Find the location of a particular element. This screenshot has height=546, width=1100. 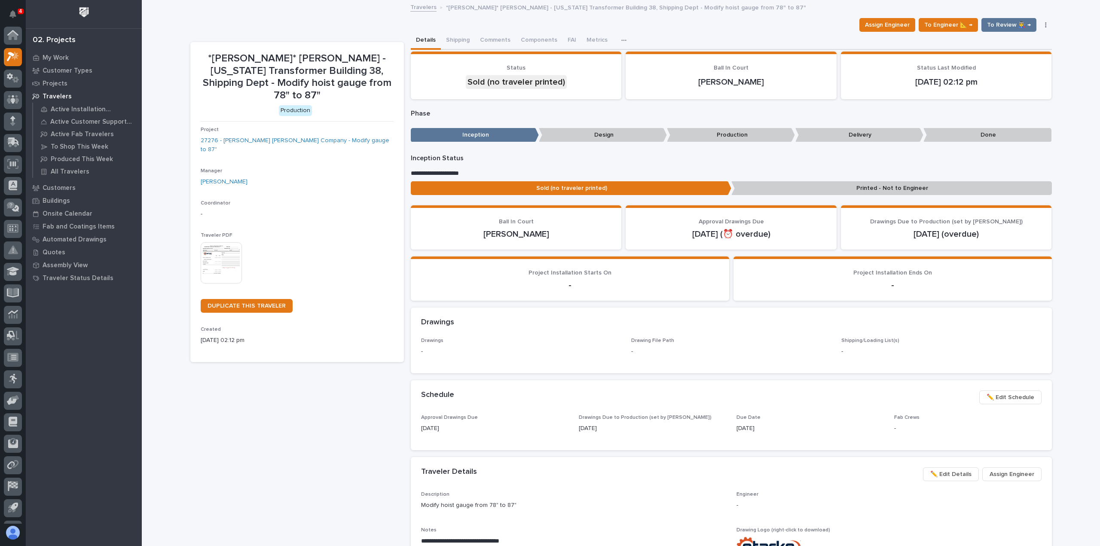

button: users-avatar is located at coordinates (13, 533).